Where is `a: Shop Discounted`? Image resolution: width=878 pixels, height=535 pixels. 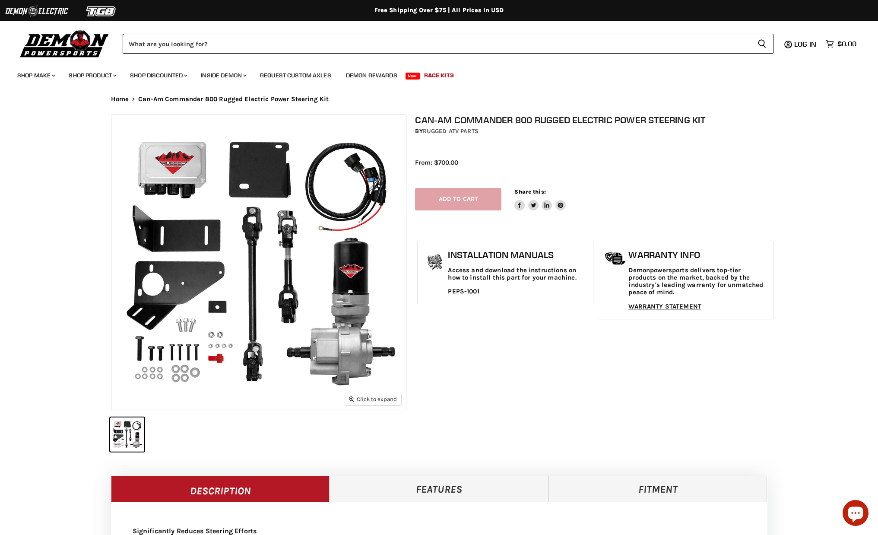
a: Shop Discounted is located at coordinates (158, 75).